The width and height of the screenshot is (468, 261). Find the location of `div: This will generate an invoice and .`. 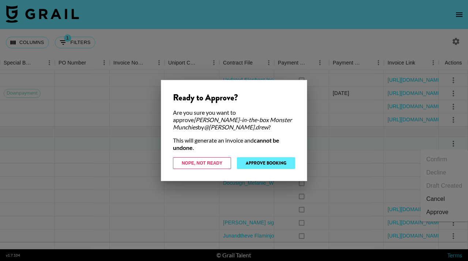

div: This will generate an invoice and . is located at coordinates (234, 144).